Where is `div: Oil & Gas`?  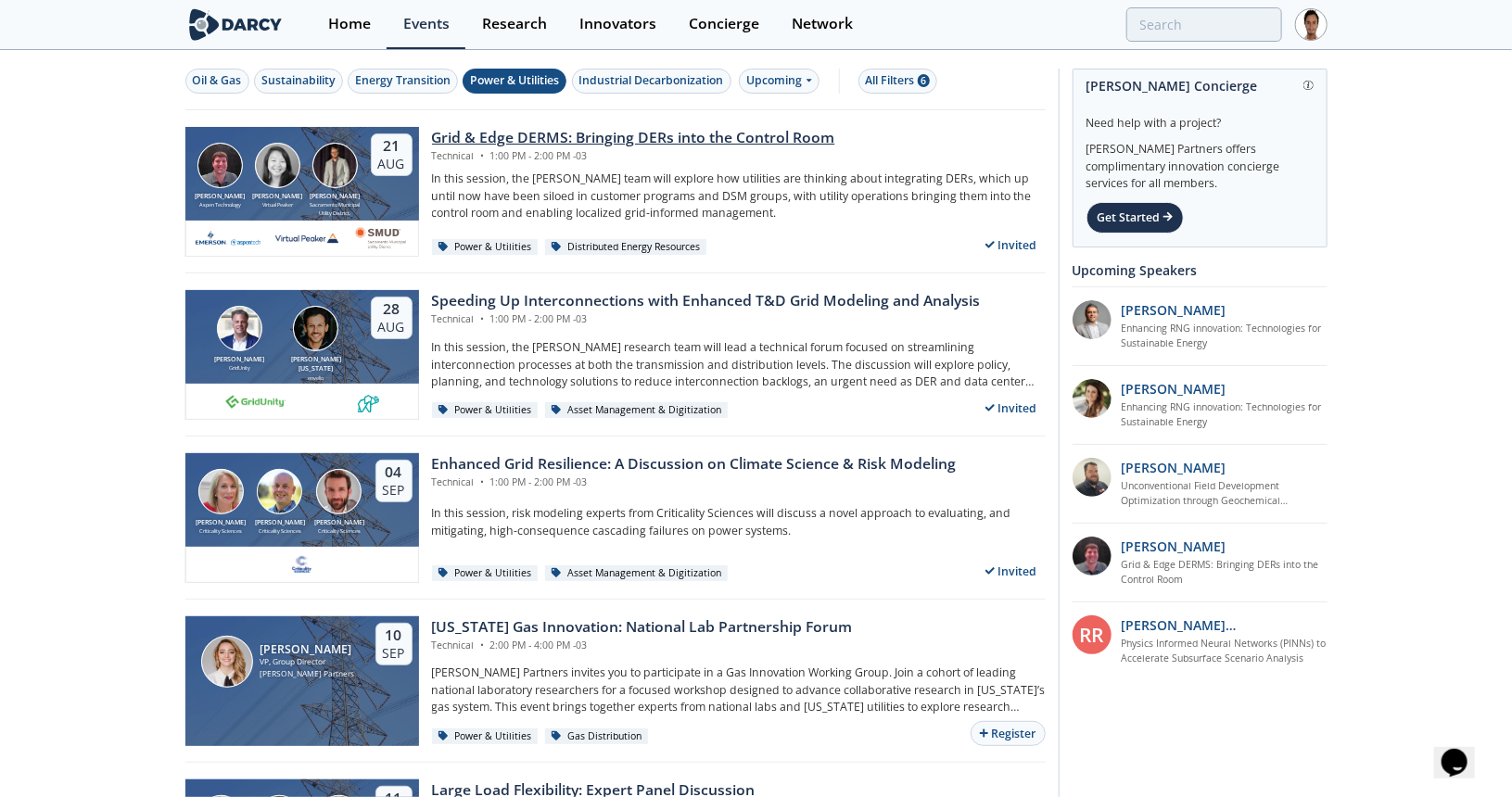
div: Oil & Gas is located at coordinates (217, 81).